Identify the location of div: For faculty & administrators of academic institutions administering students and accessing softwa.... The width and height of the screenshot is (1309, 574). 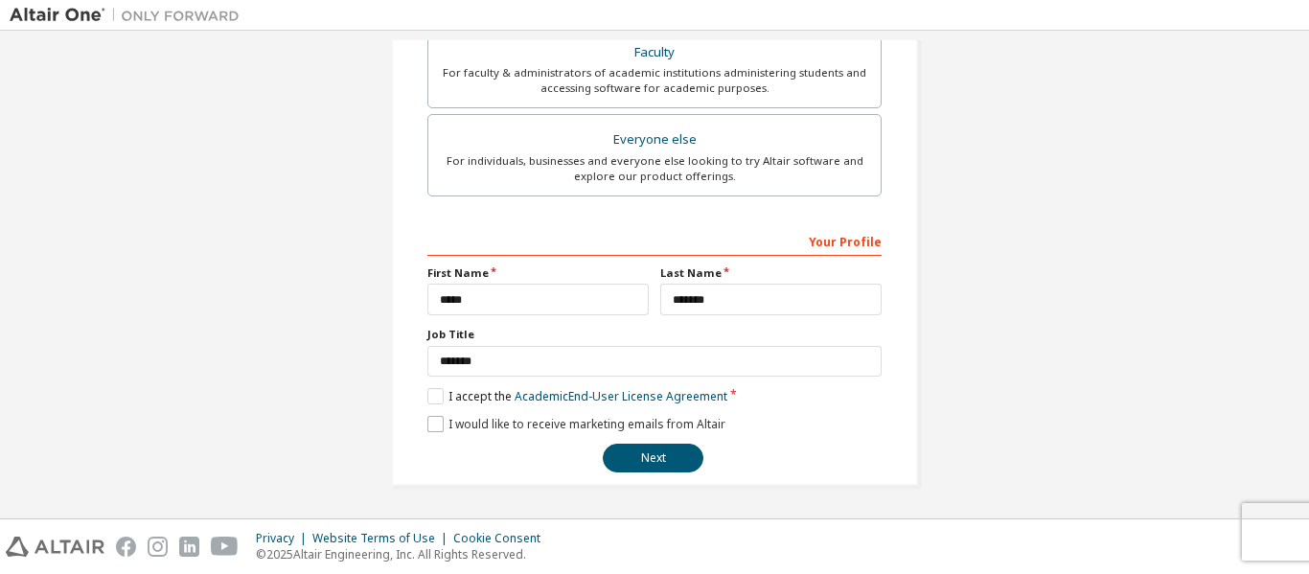
(654, 80).